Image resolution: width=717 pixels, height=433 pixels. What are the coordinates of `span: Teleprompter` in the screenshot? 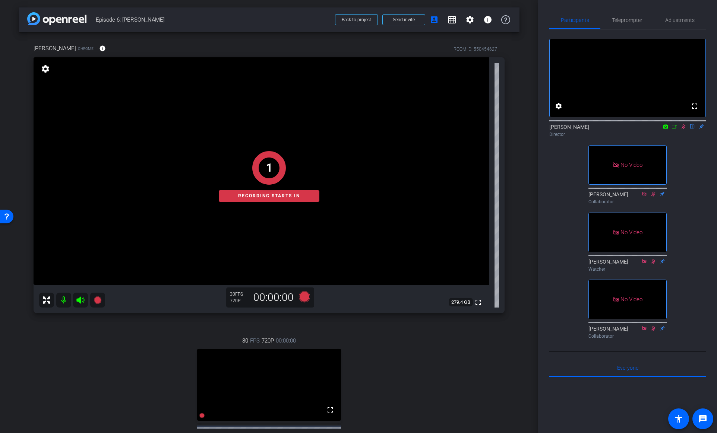 It's located at (627, 20).